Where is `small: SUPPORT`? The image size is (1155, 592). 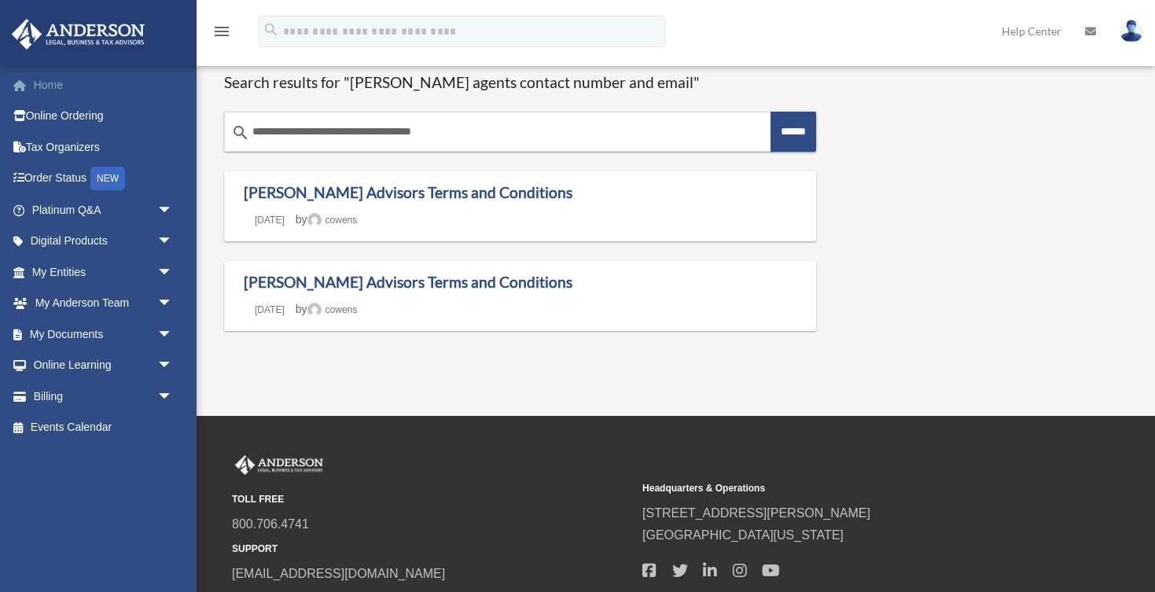 small: SUPPORT is located at coordinates (432, 549).